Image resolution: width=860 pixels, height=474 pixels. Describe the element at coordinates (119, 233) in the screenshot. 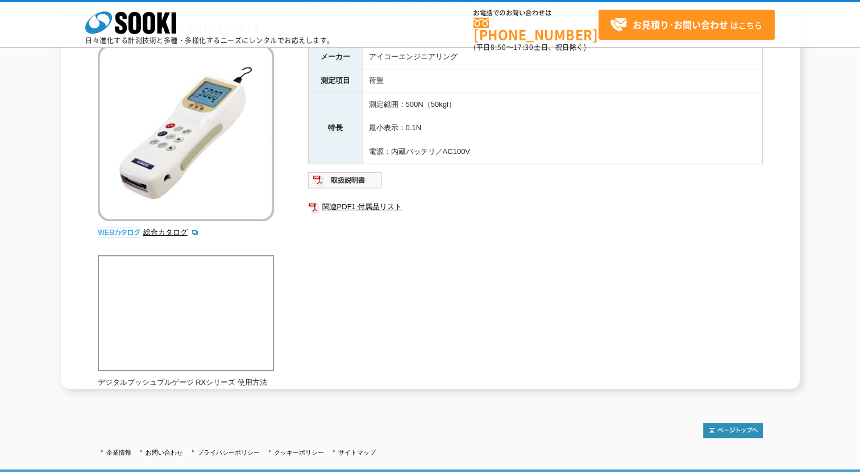

I see `img: webカタログ` at that location.